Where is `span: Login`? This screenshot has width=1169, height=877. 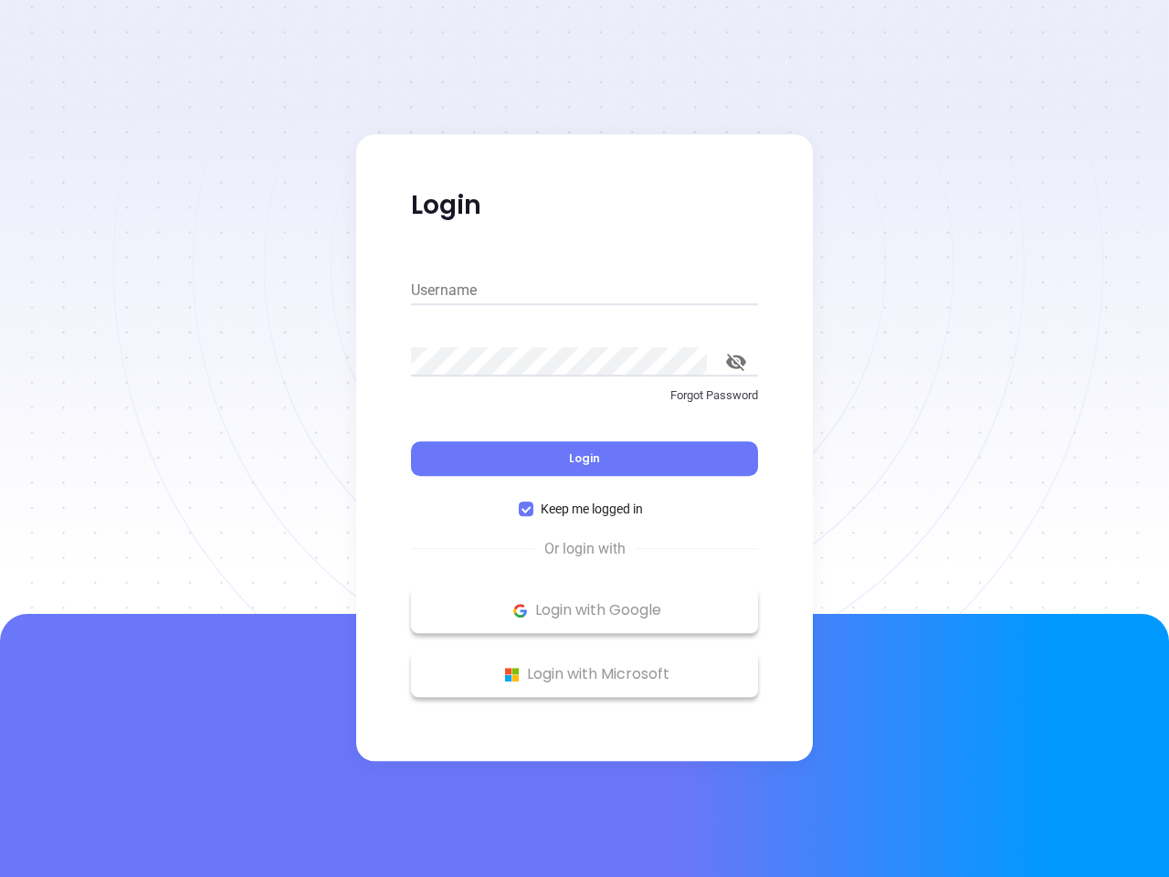
span: Login is located at coordinates (585, 458).